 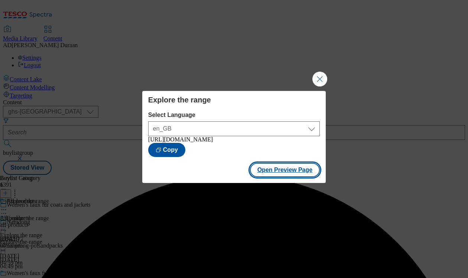 I want to click on button: Close Modal, so click(x=320, y=79).